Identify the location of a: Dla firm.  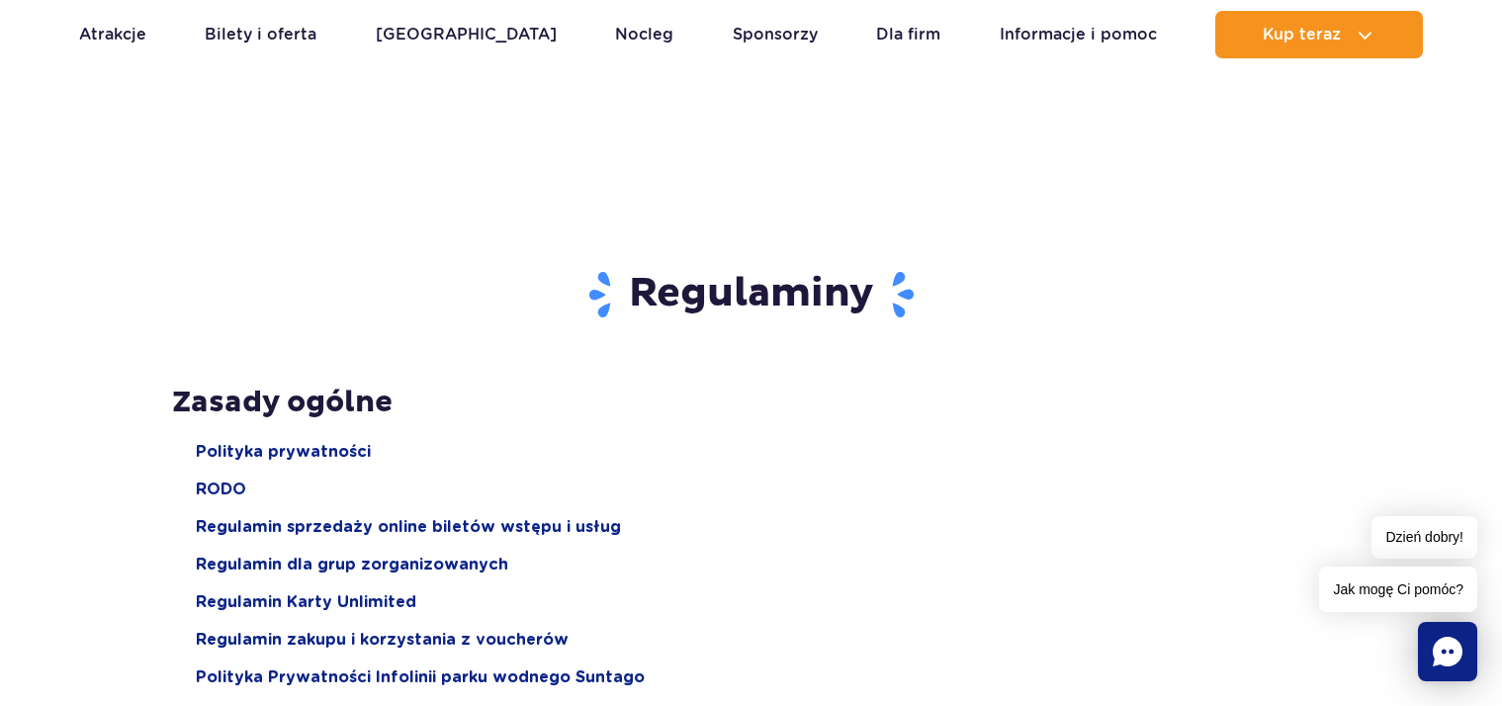
(908, 35).